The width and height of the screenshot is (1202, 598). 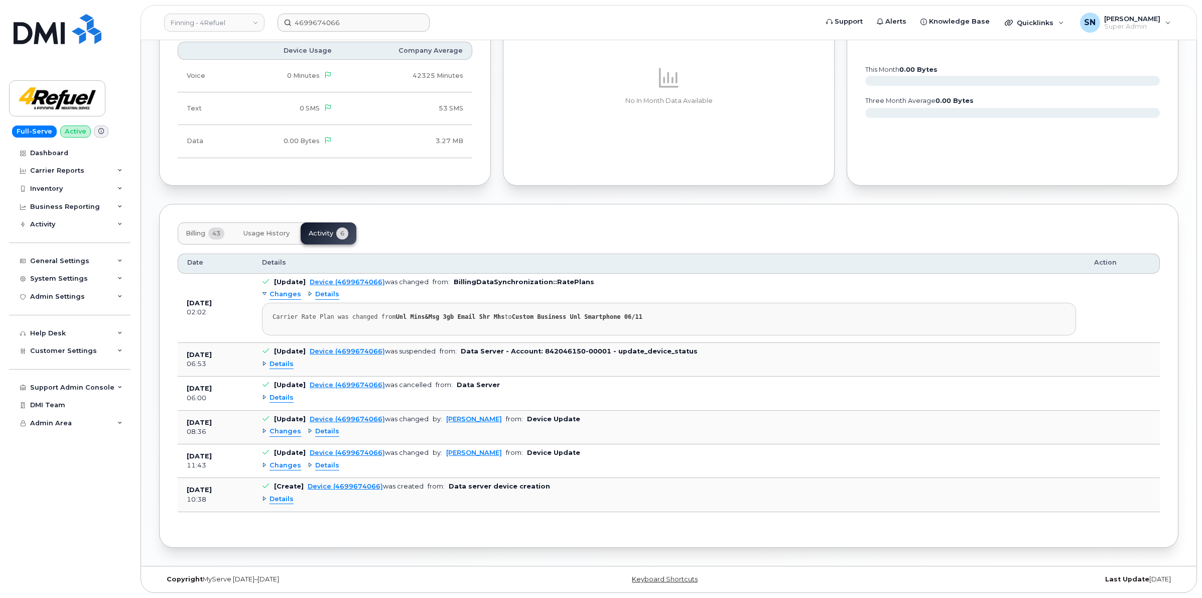 What do you see at coordinates (1123, 264) in the screenshot?
I see `th: Action` at bounding box center [1123, 264].